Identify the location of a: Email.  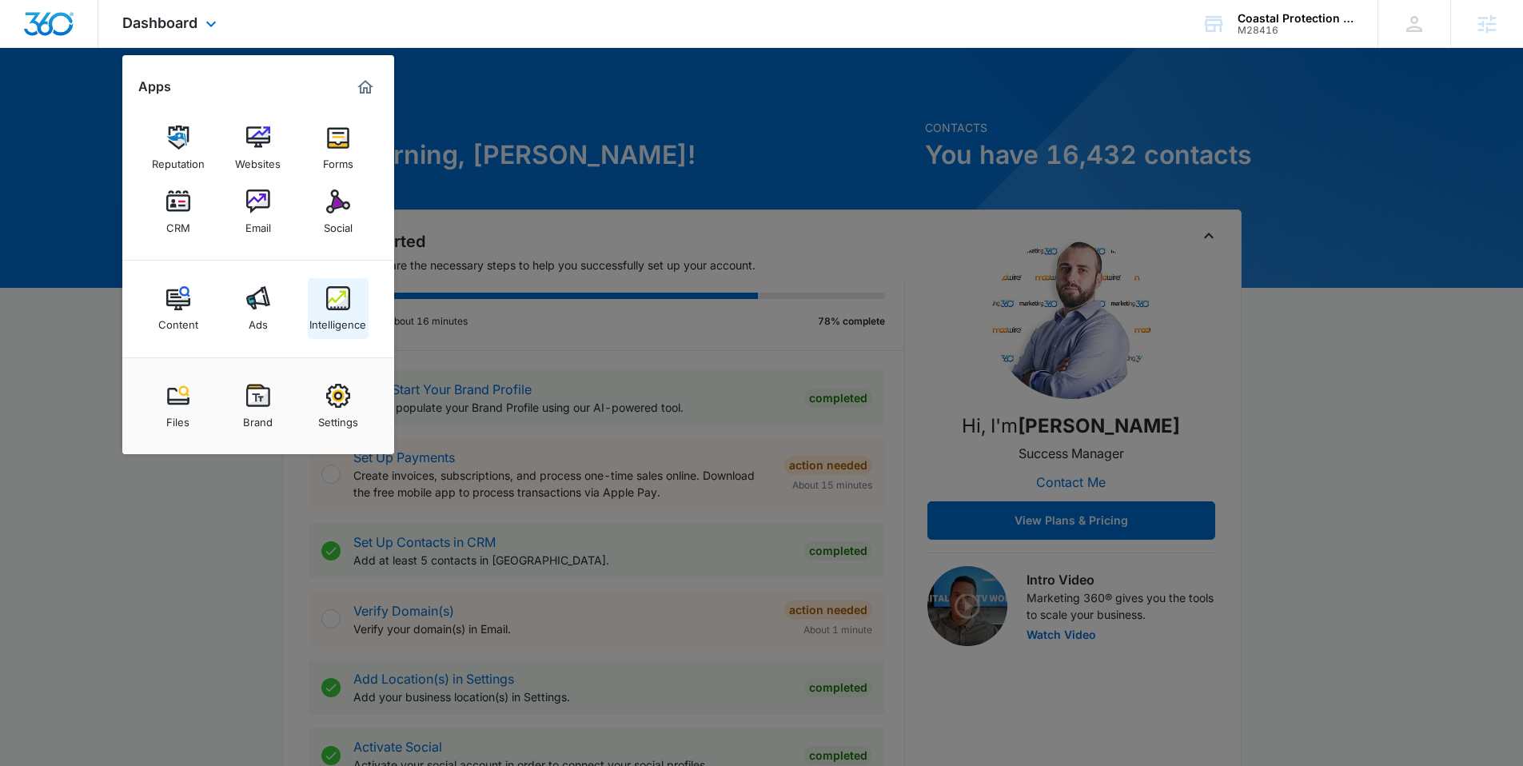
(258, 212).